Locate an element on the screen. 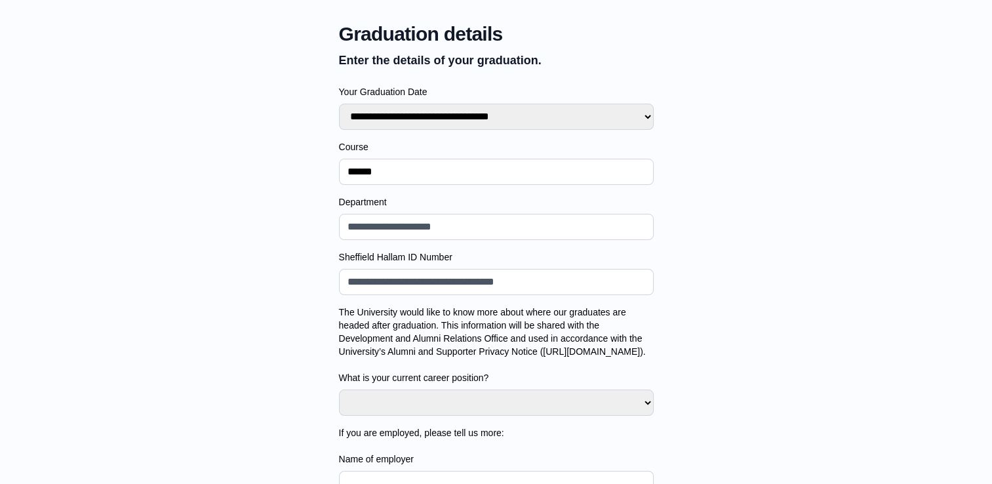  label: Course is located at coordinates (496, 147).